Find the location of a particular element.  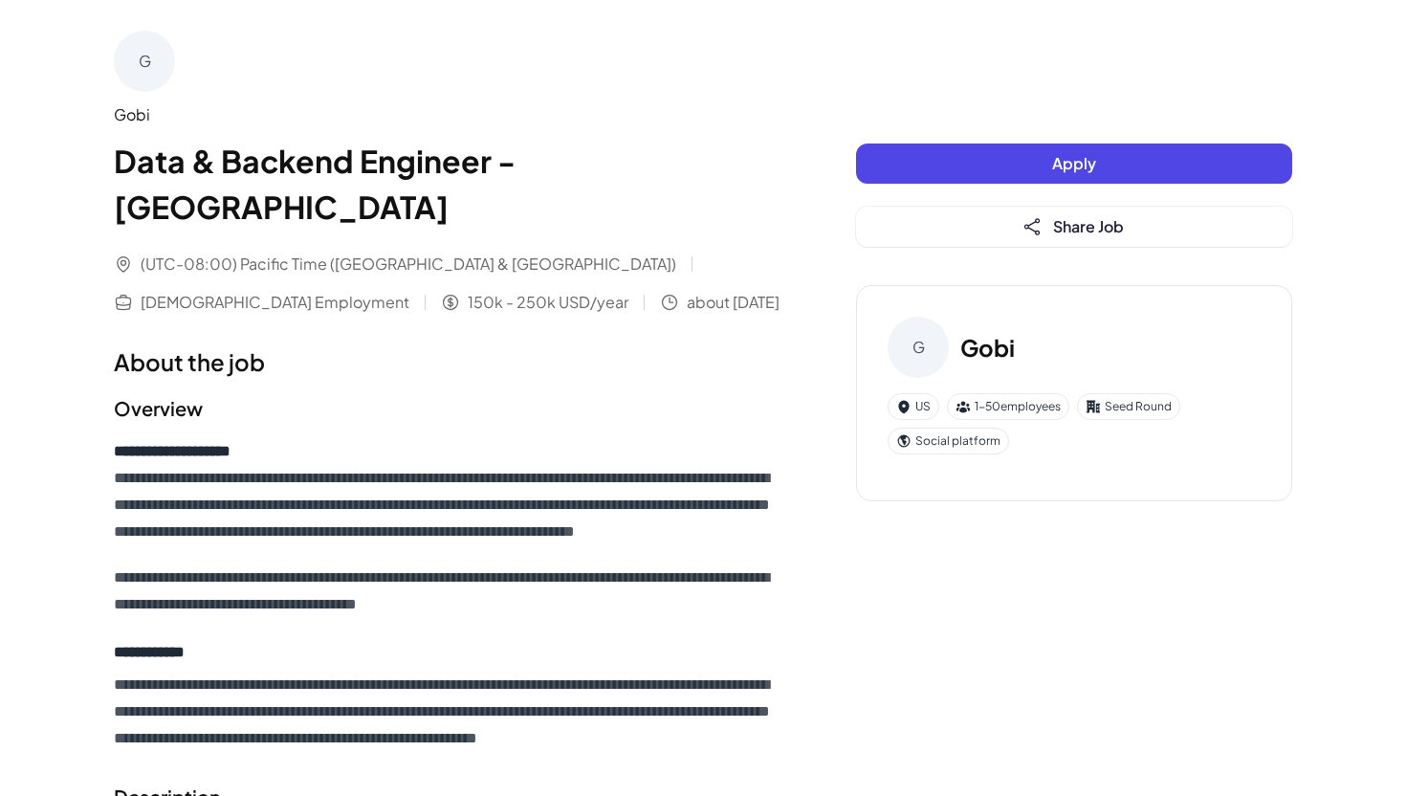

h3: Gobi is located at coordinates (987, 347).